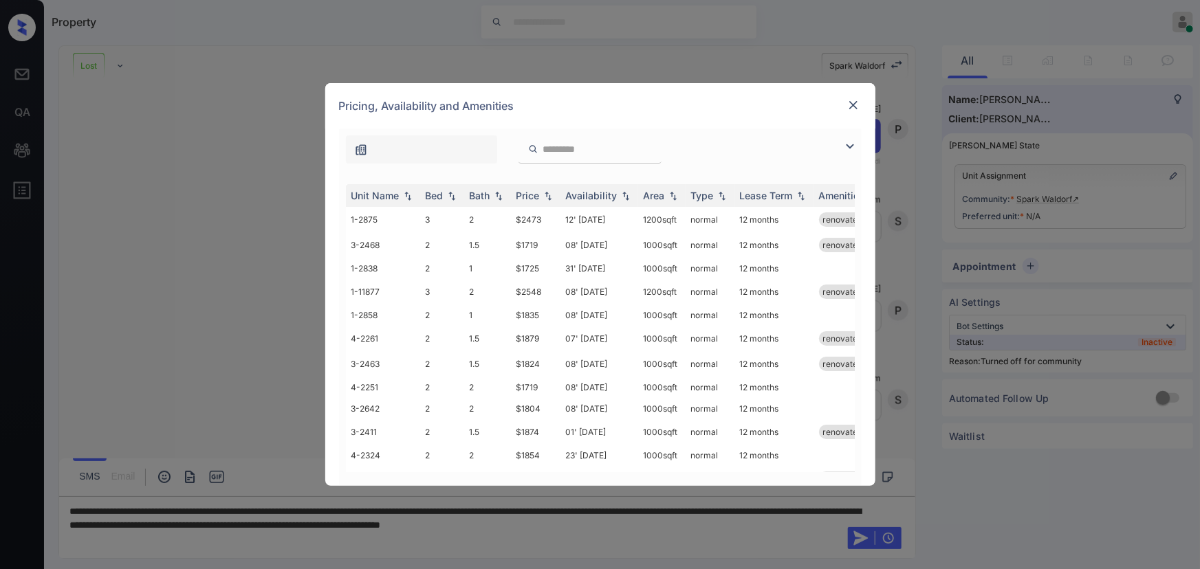 This screenshot has width=1200, height=569. I want to click on td: $1819, so click(536, 479).